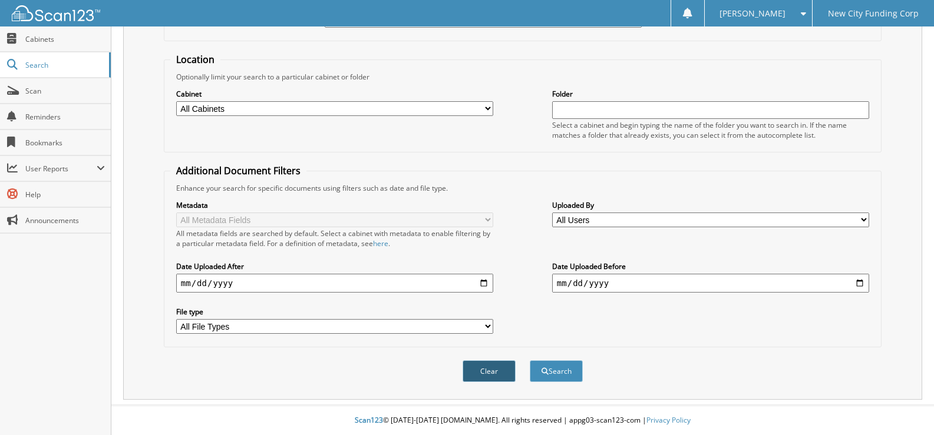 The height and width of the screenshot is (435, 934). Describe the element at coordinates (238, 171) in the screenshot. I see `legend: Additional Document Filters` at that location.